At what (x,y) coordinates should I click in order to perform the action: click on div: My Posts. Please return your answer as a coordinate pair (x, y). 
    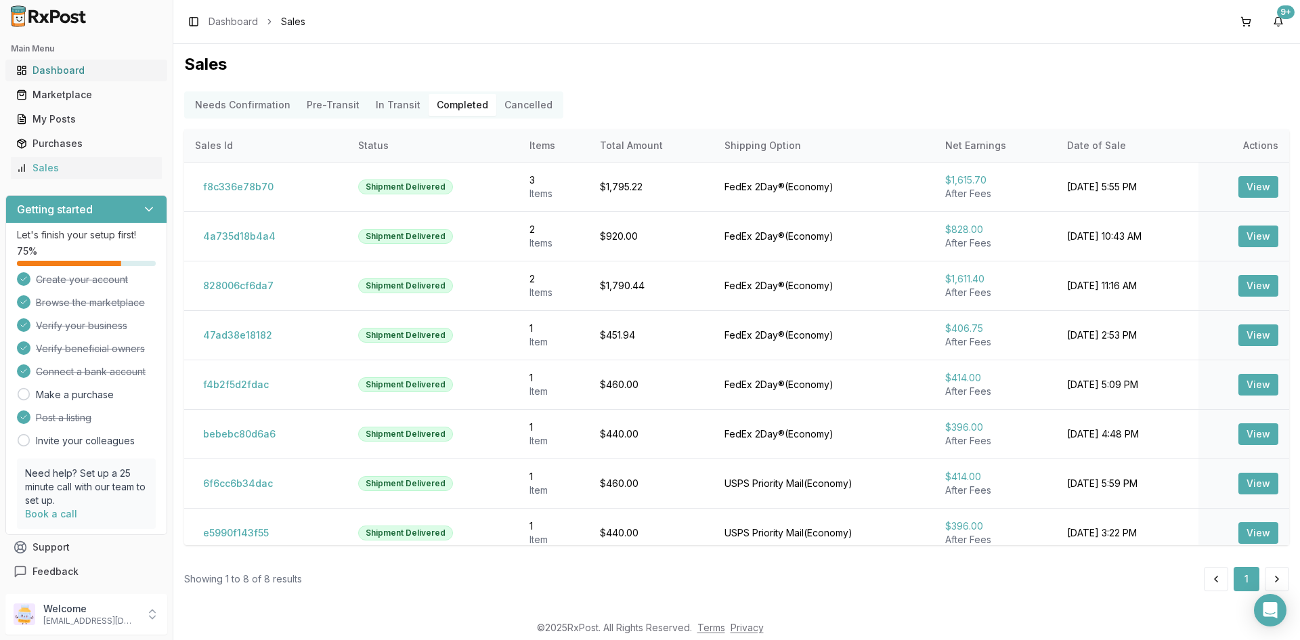
    Looking at the image, I should click on (86, 119).